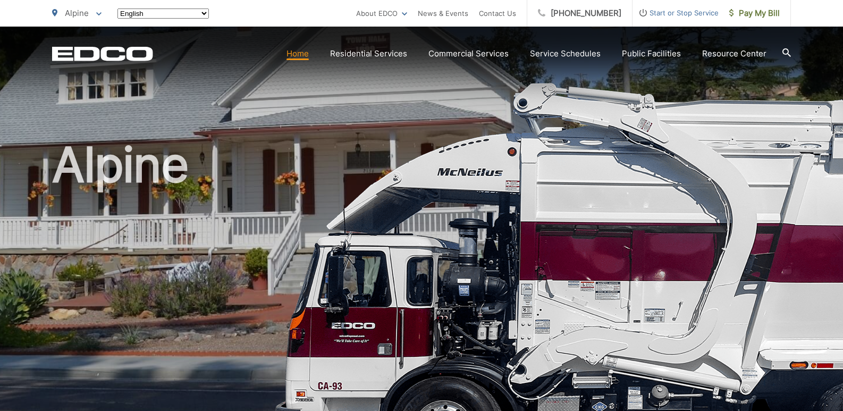 The height and width of the screenshot is (411, 843). I want to click on a: Public Facilities, so click(651, 54).